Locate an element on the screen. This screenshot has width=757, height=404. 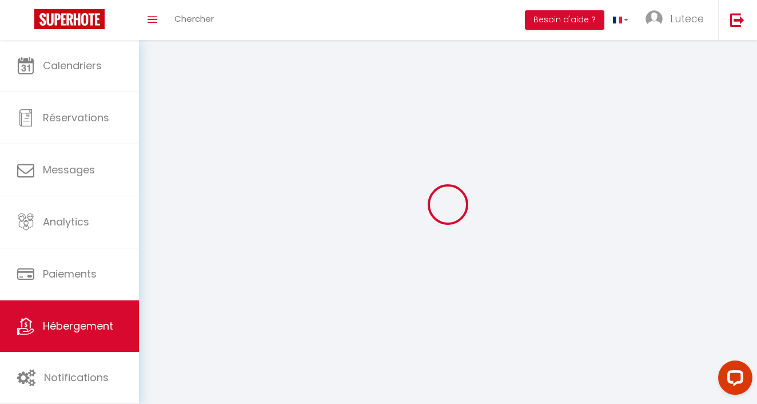
img: Super Booking is located at coordinates (69, 19).